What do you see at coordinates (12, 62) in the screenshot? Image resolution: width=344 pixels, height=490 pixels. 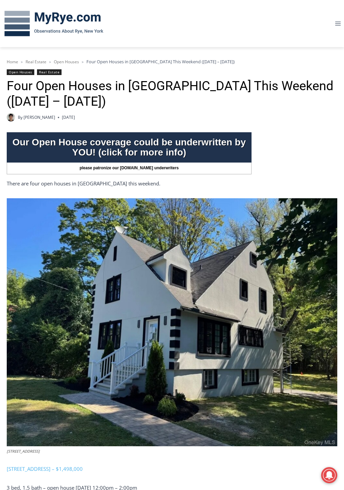 I see `span: Home` at bounding box center [12, 62].